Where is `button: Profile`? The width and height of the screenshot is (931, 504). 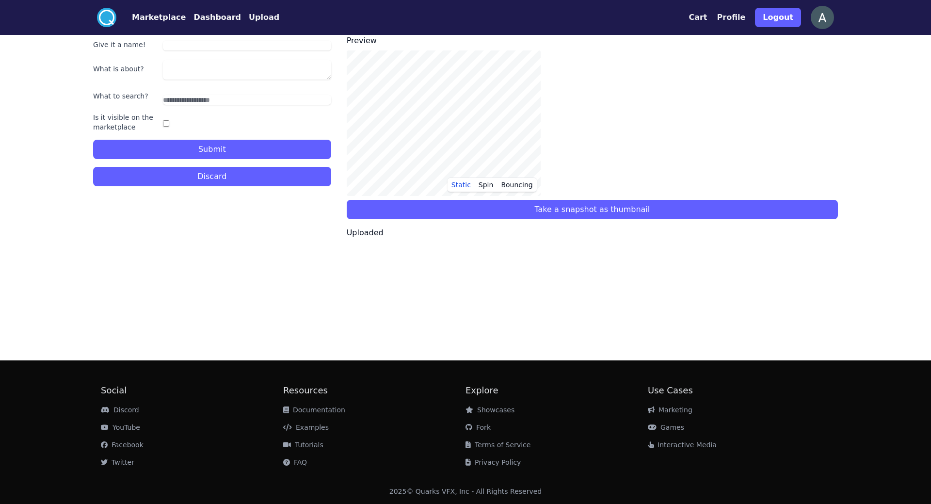
button: Profile is located at coordinates (731, 17).